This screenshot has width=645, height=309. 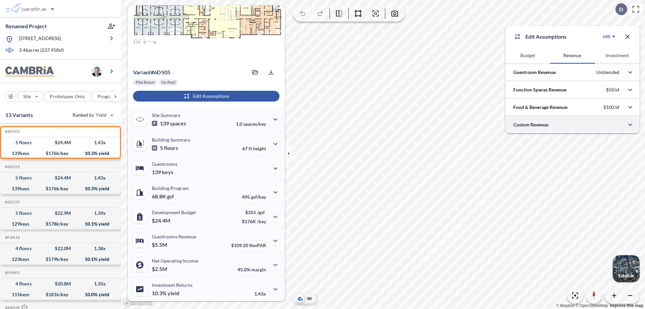 What do you see at coordinates (97, 71) in the screenshot?
I see `img: user logo` at bounding box center [97, 71].